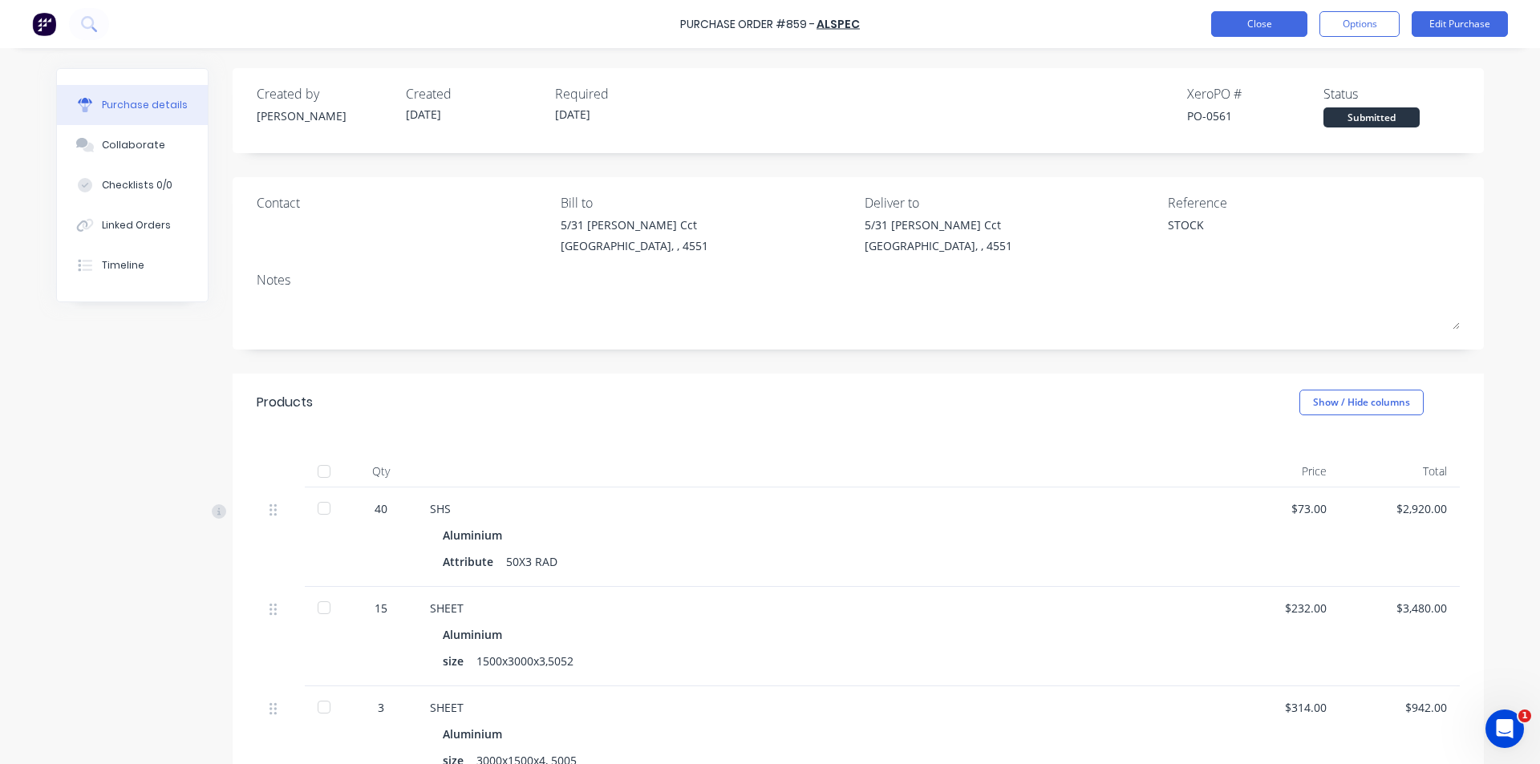 This screenshot has width=1540, height=764. I want to click on div: Products, so click(285, 403).